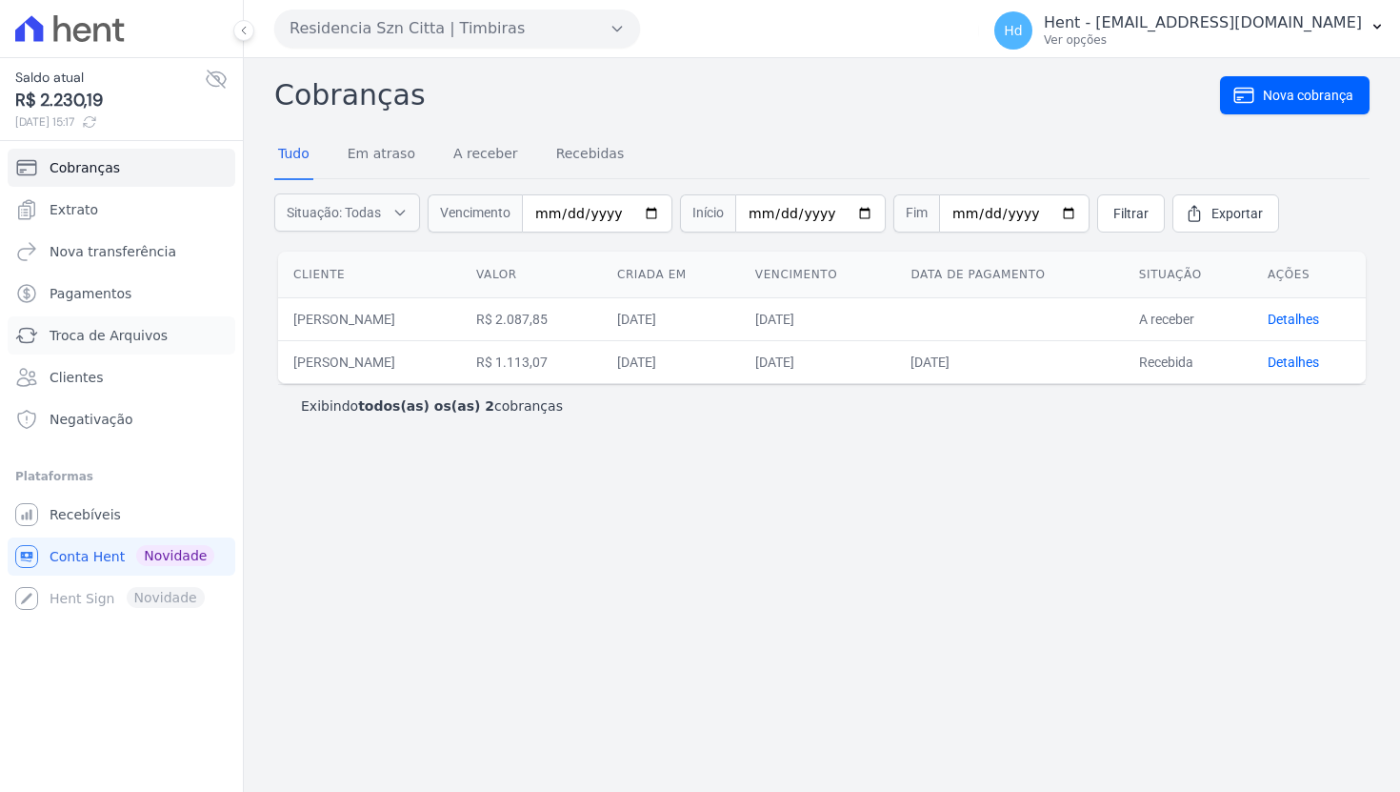 The height and width of the screenshot is (792, 1400). I want to click on th: Data de pagamento, so click(1009, 274).